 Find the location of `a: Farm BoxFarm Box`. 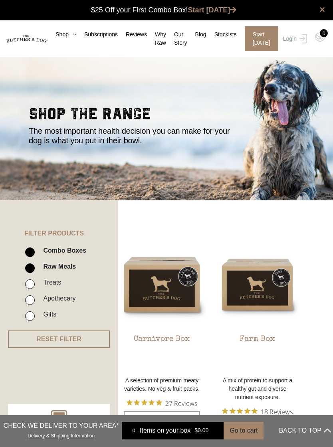

a: Farm BoxFarm Box is located at coordinates (257, 306).